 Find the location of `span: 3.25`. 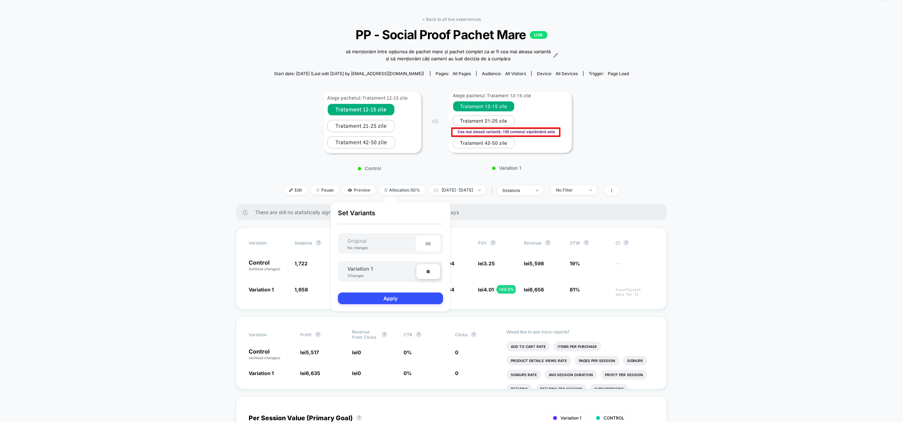

span: 3.25 is located at coordinates (489, 263).